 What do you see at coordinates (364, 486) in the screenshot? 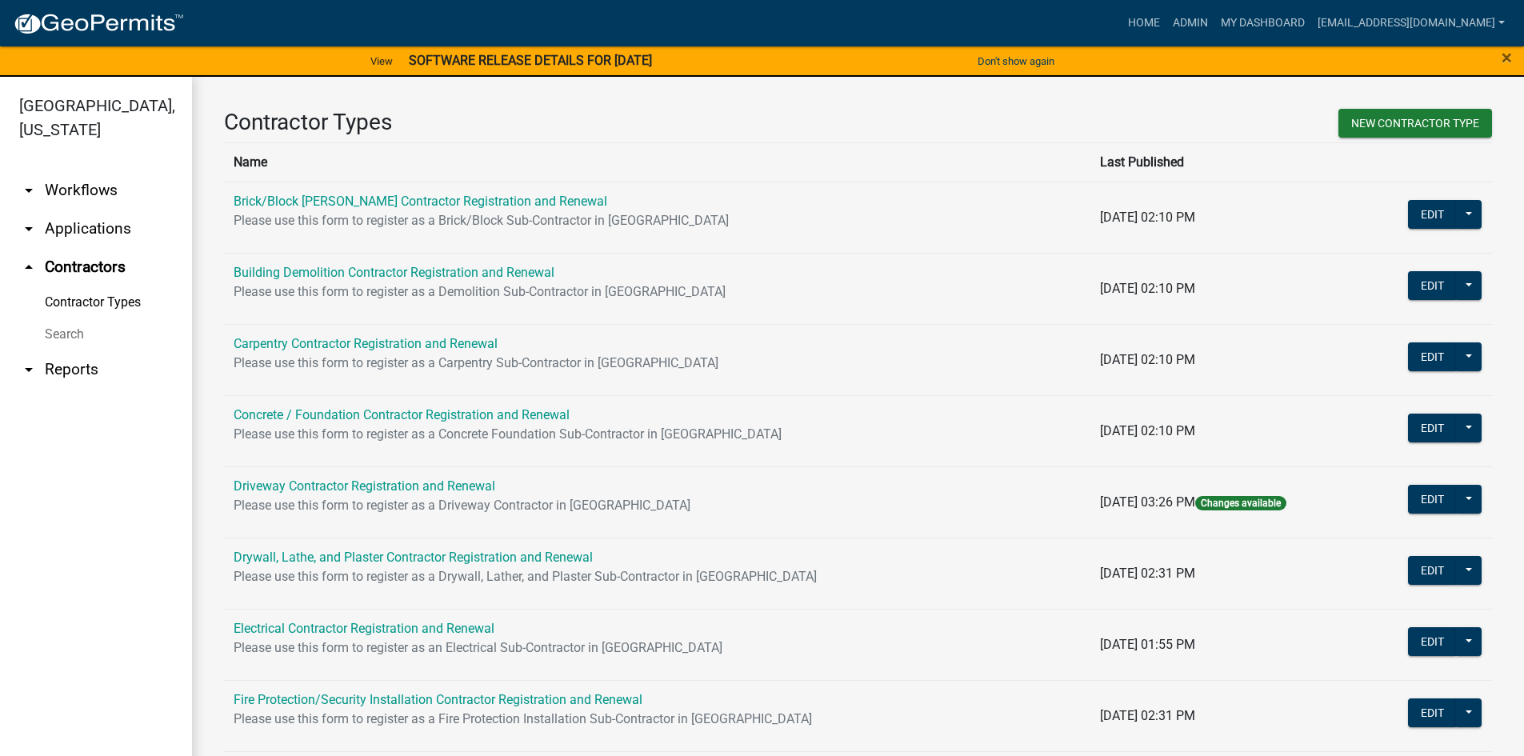
I see `a: Driveway Contractor Registration and Renewal` at bounding box center [364, 486].